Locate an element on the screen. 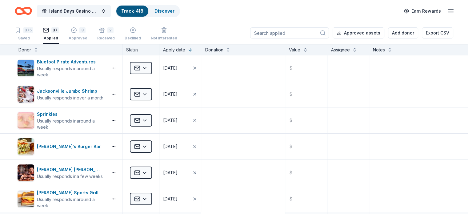  button: Track· 418Discover is located at coordinates (148, 11).